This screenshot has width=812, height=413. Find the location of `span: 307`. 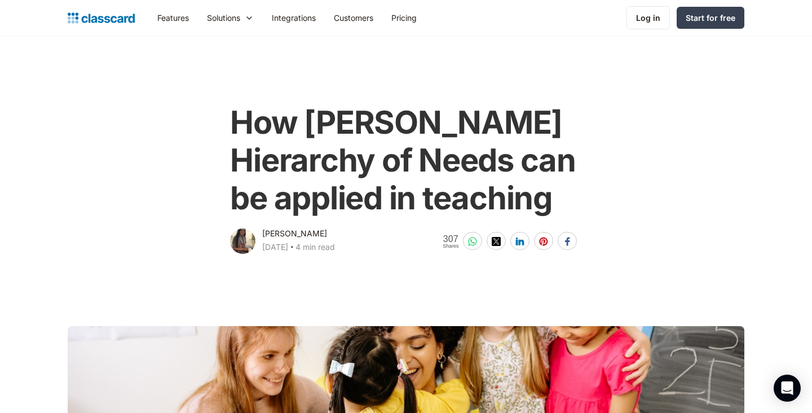

span: 307 is located at coordinates (450, 238).